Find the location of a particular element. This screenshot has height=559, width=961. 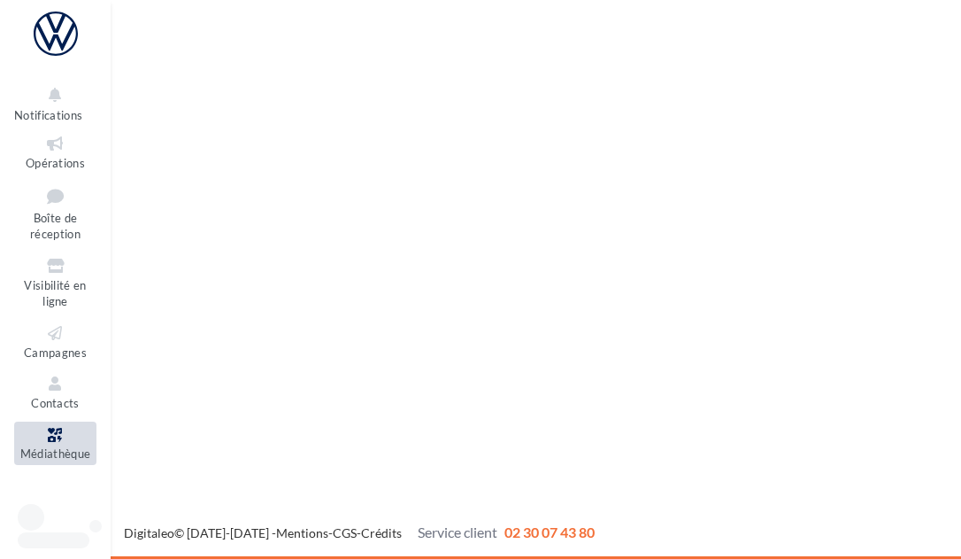

a: Visibilité en ligne is located at coordinates (55, 282).